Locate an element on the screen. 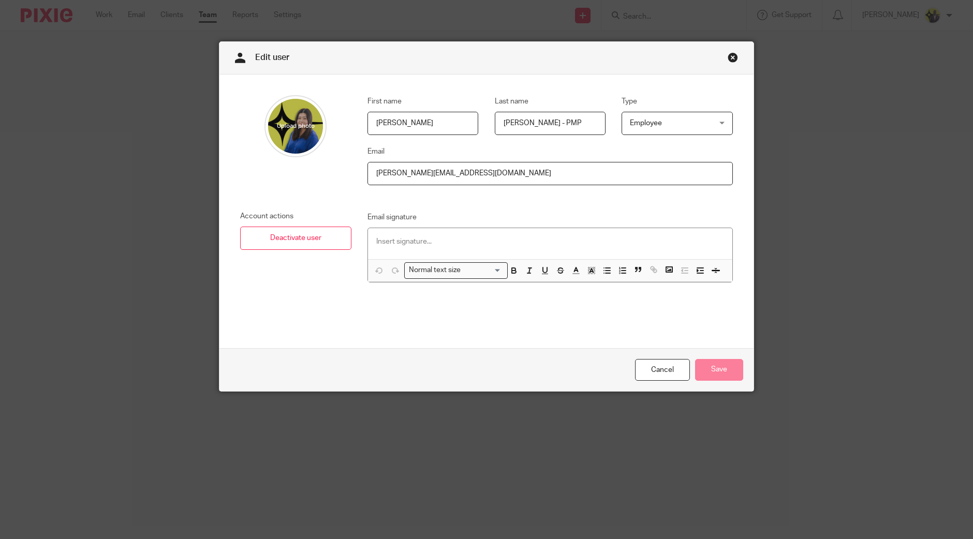 This screenshot has width=973, height=539. input: Save is located at coordinates (719, 370).